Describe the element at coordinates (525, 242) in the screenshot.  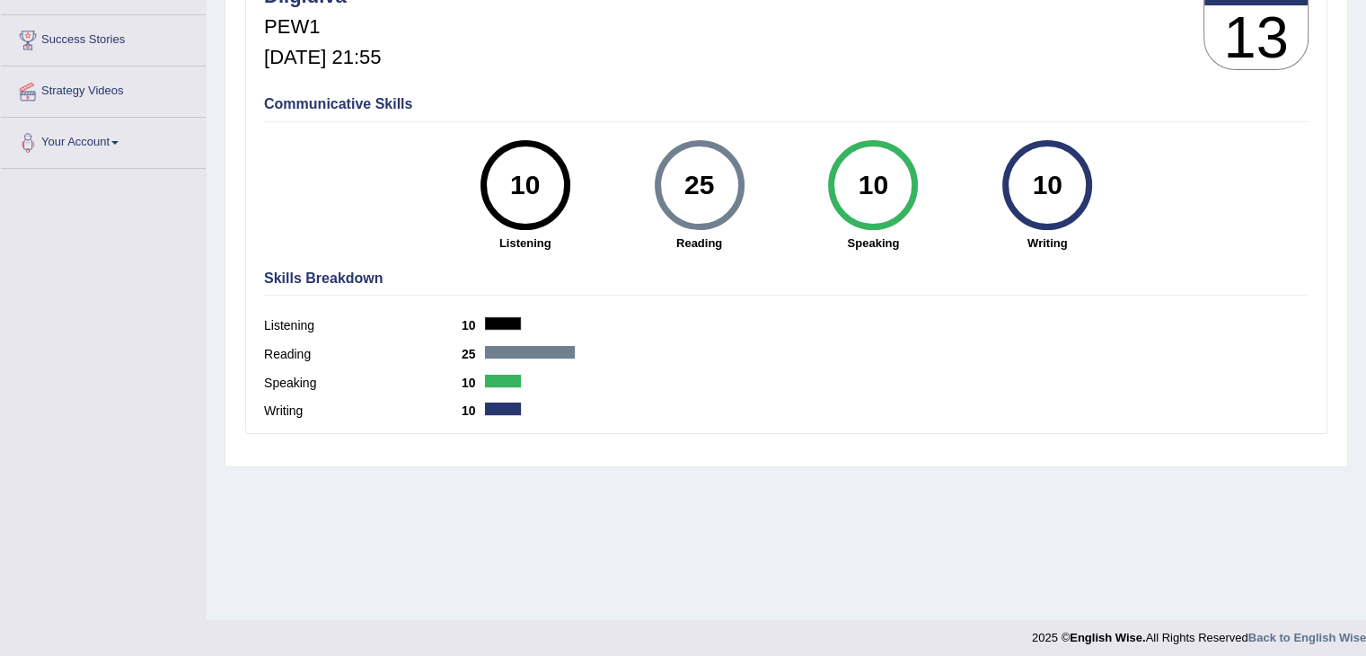
I see `strong: Listening` at that location.